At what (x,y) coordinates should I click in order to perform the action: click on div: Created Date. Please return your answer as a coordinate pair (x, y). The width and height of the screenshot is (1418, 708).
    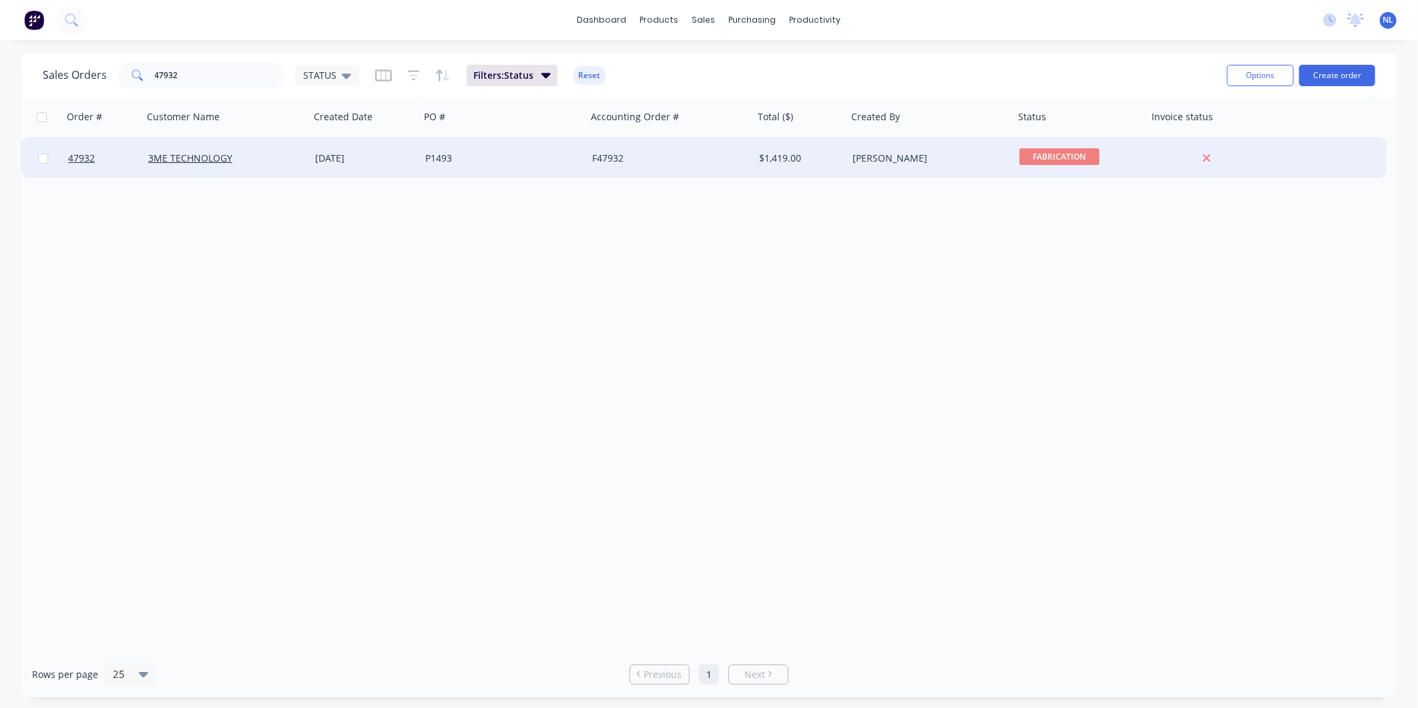
    Looking at the image, I should click on (343, 117).